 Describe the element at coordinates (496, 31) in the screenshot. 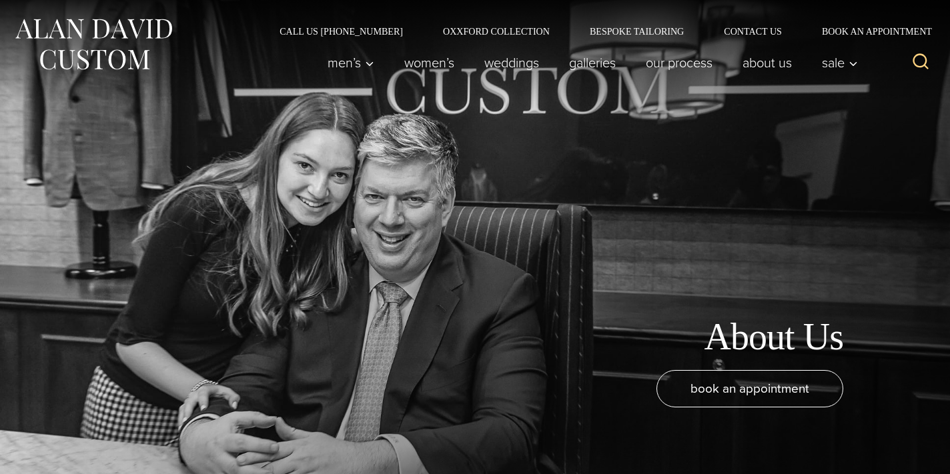

I see `a: Oxxford Collection` at that location.